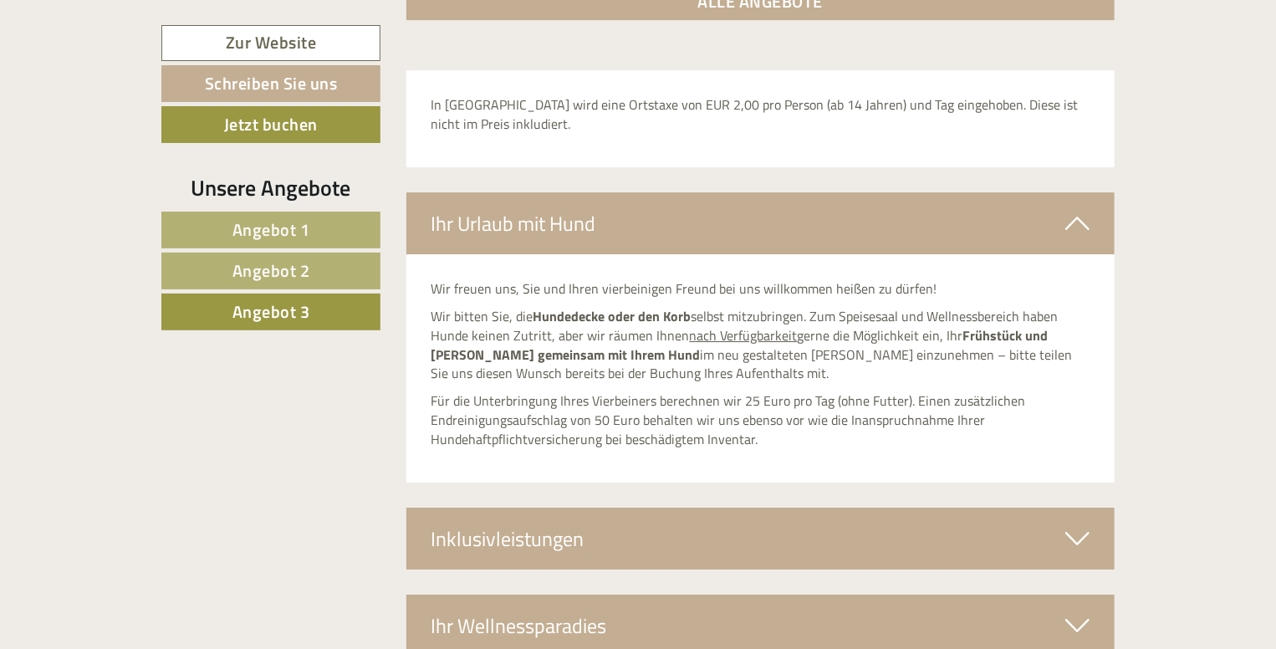 This screenshot has height=649, width=1276. What do you see at coordinates (743, 335) in the screenshot?
I see `u: nach Verfügbarkeit` at bounding box center [743, 335].